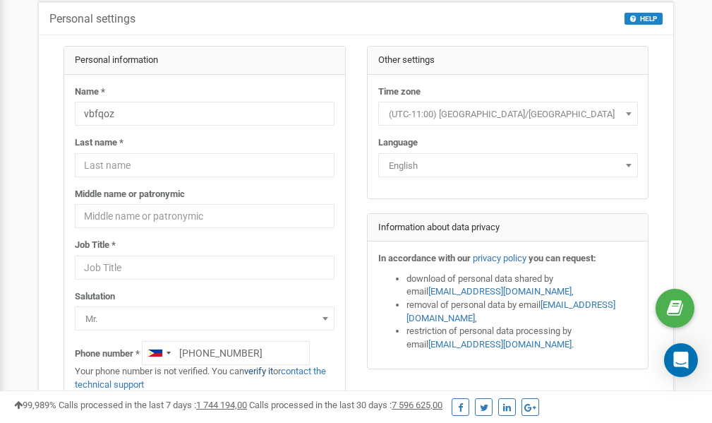 The height and width of the screenshot is (423, 712). Describe the element at coordinates (508, 114) in the screenshot. I see `span: (UTC-11:00) Pacific/Midway` at that location.